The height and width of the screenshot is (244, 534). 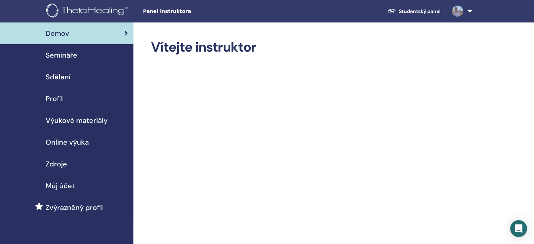 I want to click on span: Sdělení, so click(x=58, y=77).